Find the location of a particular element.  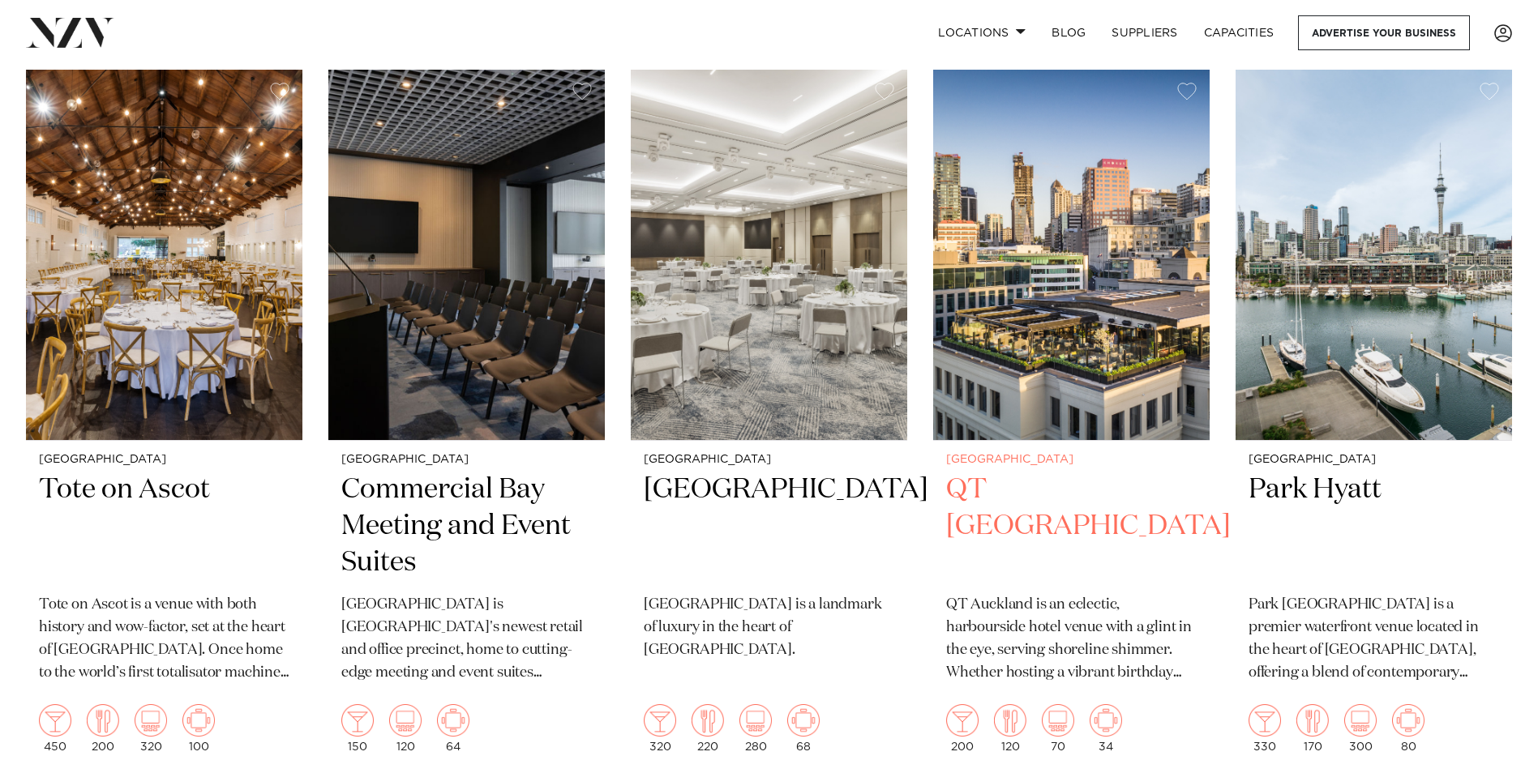

div: 34 is located at coordinates (1106, 729).